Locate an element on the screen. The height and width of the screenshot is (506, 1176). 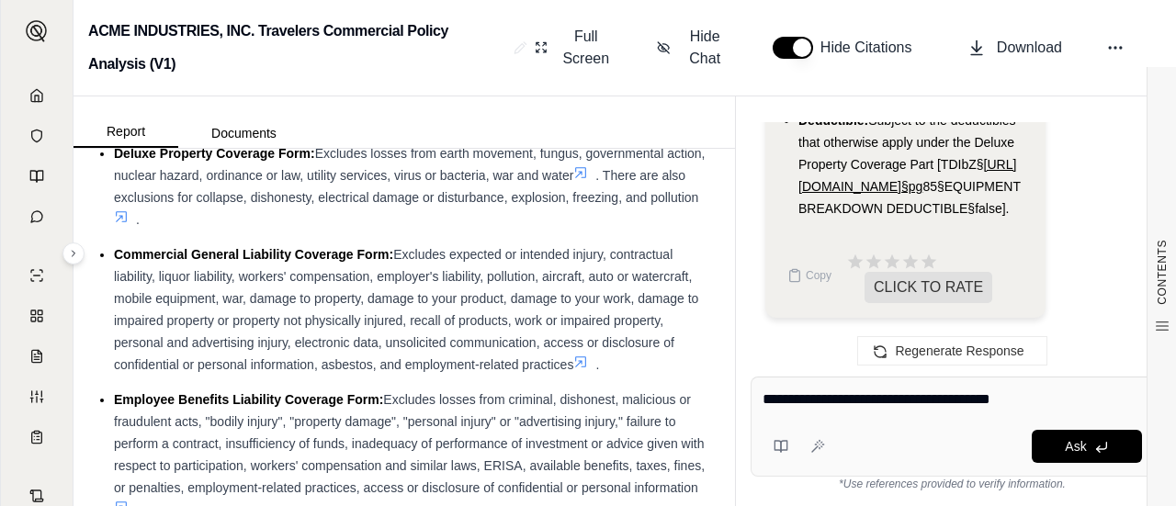
span: Hide Chat is located at coordinates (705, 48).